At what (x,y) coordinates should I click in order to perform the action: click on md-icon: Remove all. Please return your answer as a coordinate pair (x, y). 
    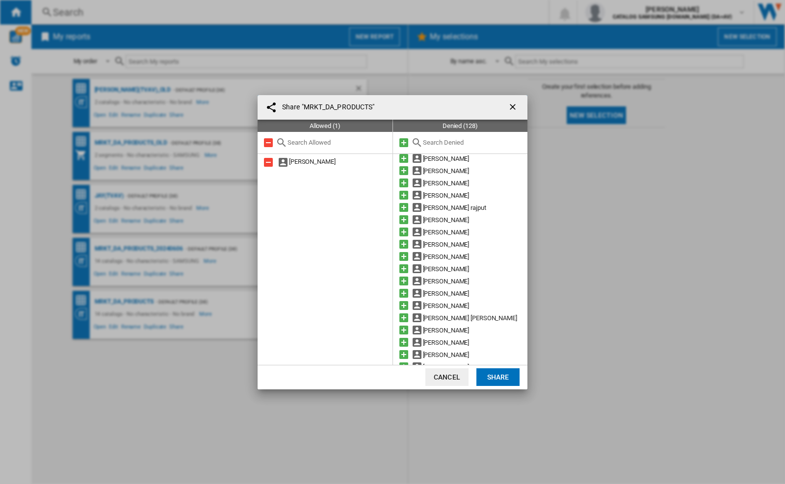
    Looking at the image, I should click on (268, 143).